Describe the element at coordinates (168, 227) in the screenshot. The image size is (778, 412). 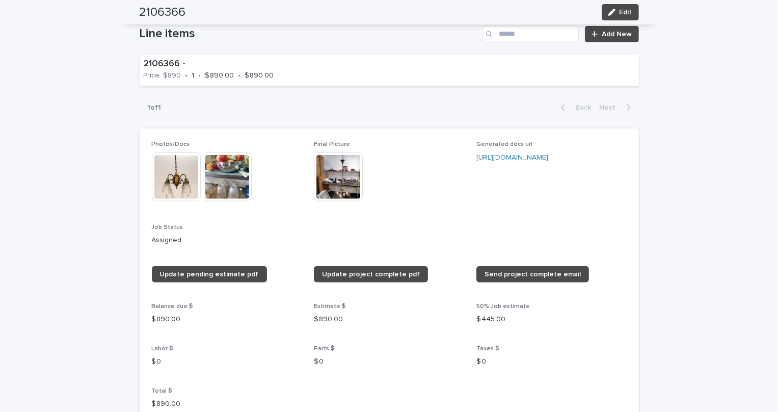
I see `span: Job Status` at that location.